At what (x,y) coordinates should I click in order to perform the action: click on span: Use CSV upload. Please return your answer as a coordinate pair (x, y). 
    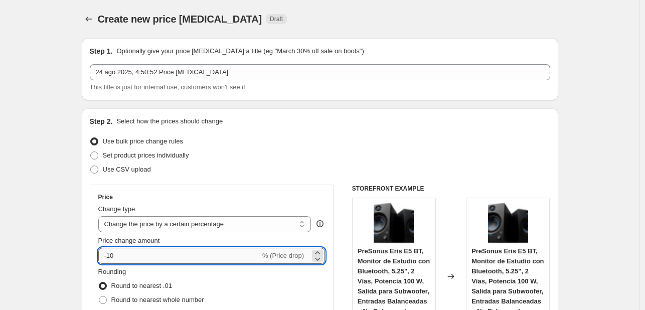
    Looking at the image, I should click on (127, 169).